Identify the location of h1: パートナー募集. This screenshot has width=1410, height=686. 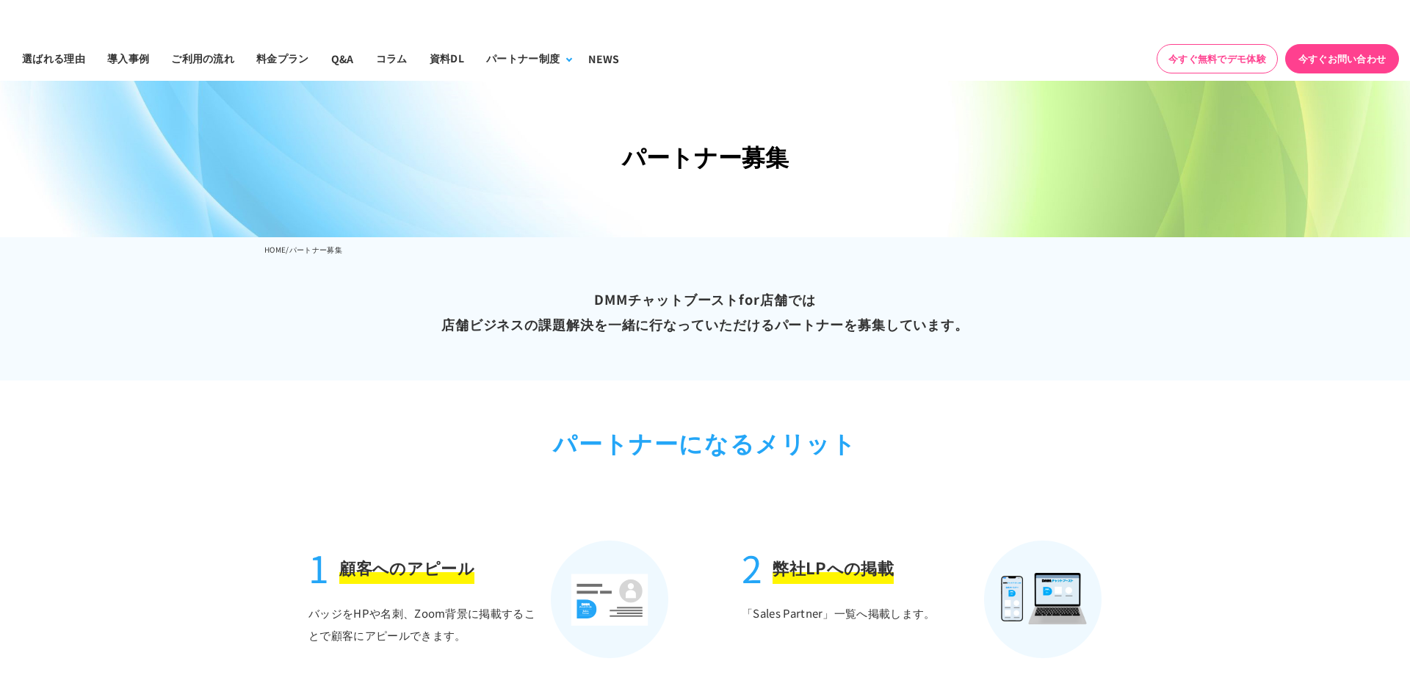
(705, 156).